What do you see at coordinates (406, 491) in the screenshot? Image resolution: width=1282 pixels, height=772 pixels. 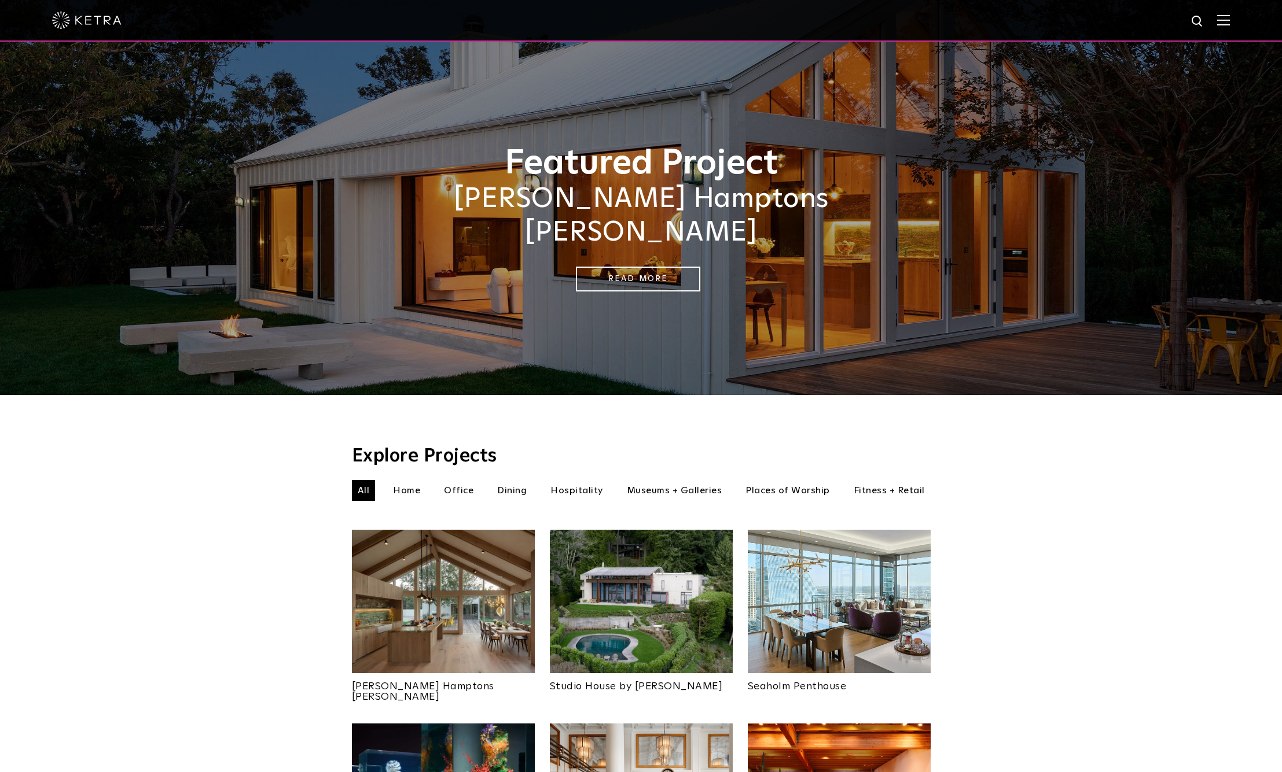 I see `li: Home` at bounding box center [406, 491].